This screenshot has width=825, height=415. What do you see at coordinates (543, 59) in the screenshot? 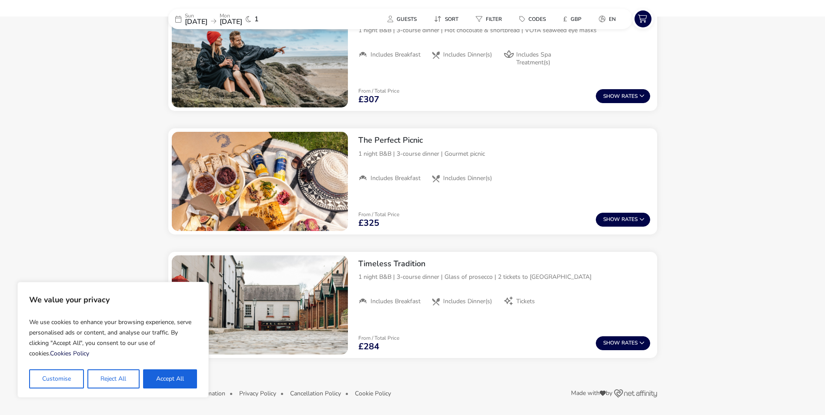
I see `span: Includes Spa Treatment(s)` at bounding box center [543, 59].